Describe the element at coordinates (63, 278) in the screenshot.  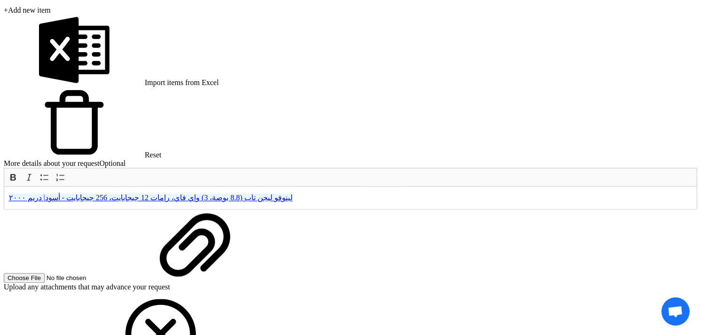
I see `input: Upload any attachments that may advance your request` at that location.